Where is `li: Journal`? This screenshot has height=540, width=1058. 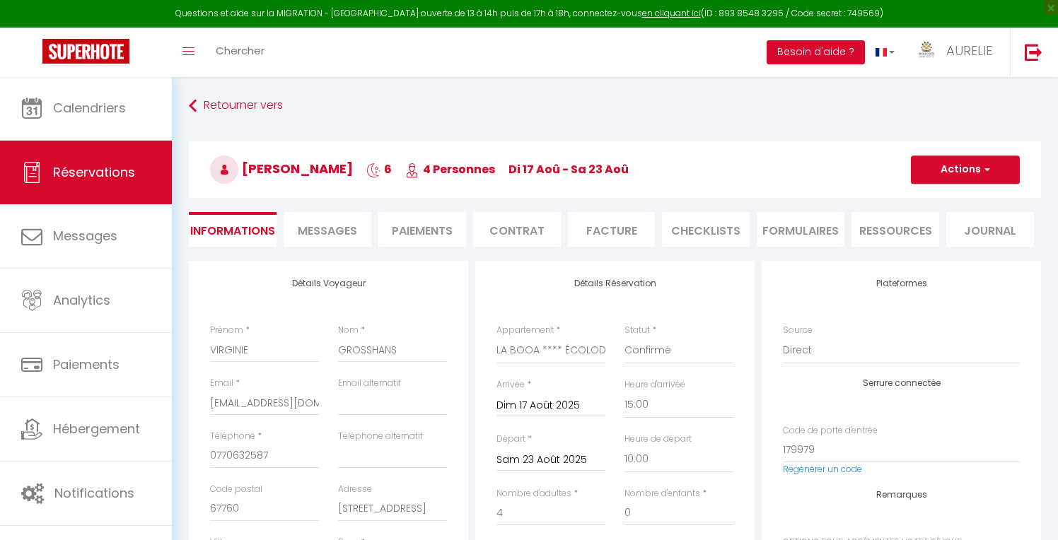
li: Journal is located at coordinates (990, 229).